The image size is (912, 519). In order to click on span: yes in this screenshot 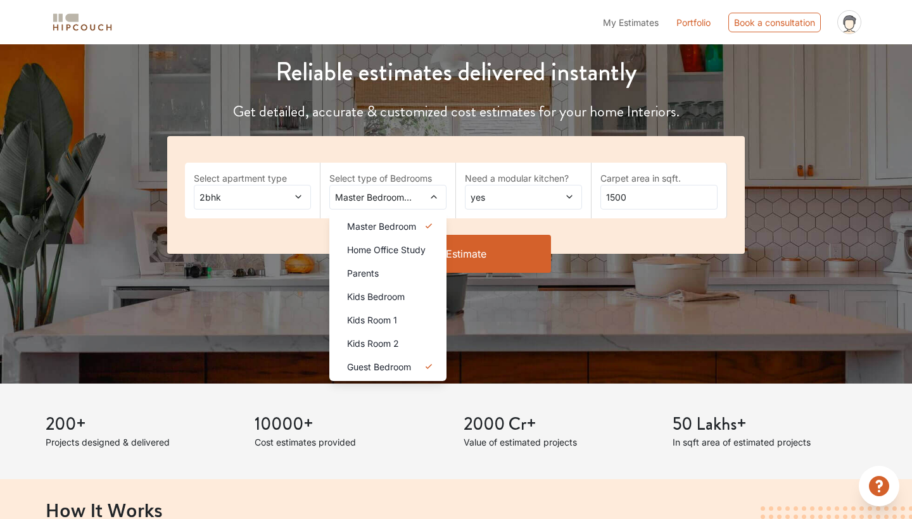, I will do `click(507, 197)`.